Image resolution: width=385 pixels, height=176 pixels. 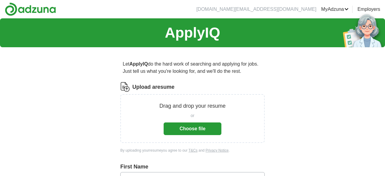 I want to click on a: Employers, so click(x=369, y=9).